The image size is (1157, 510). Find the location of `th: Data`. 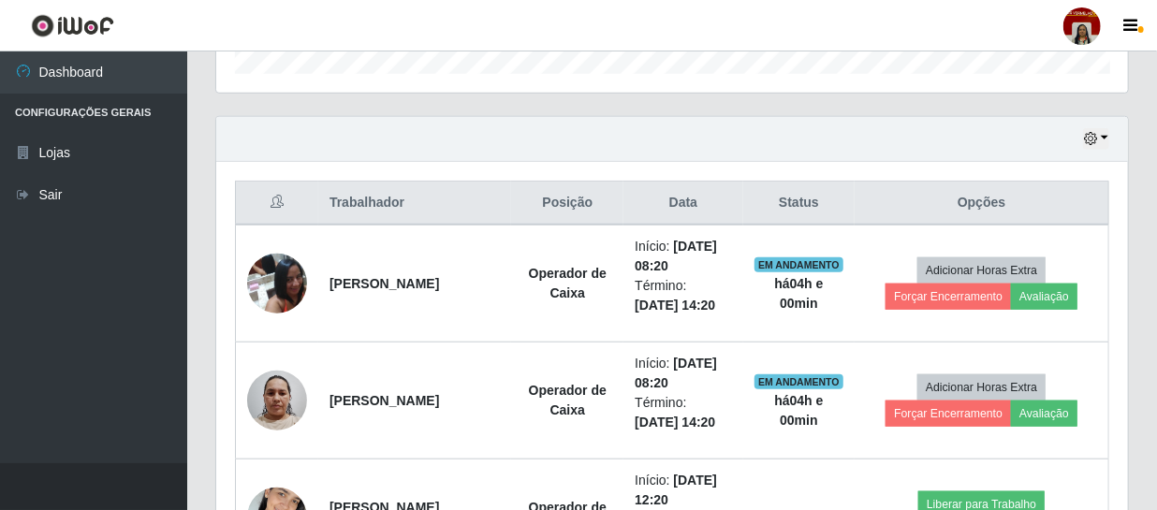

th: Data is located at coordinates (683, 203).